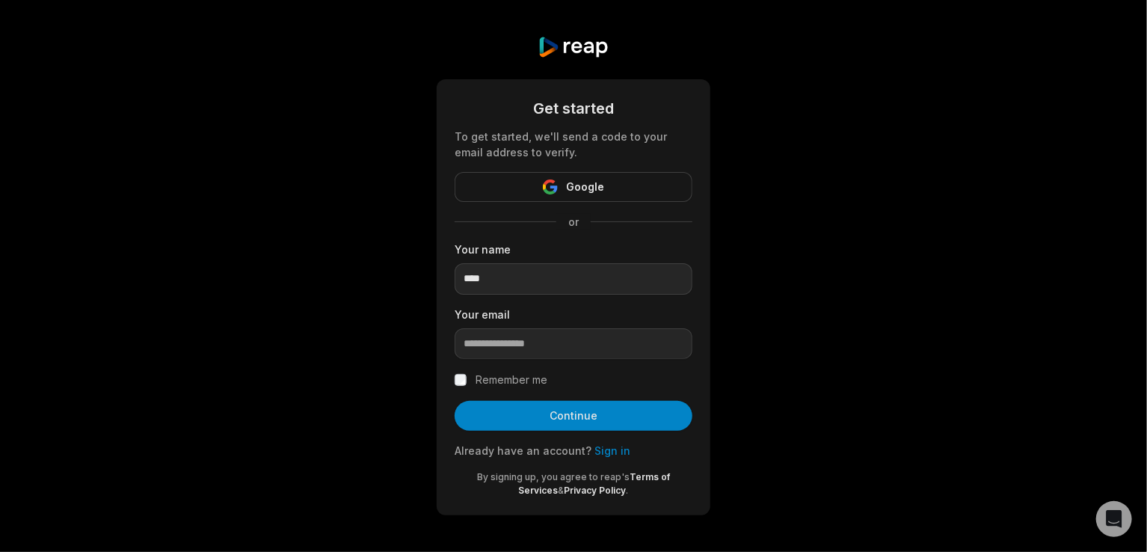 The height and width of the screenshot is (552, 1147). I want to click on span: Already have an account?, so click(523, 450).